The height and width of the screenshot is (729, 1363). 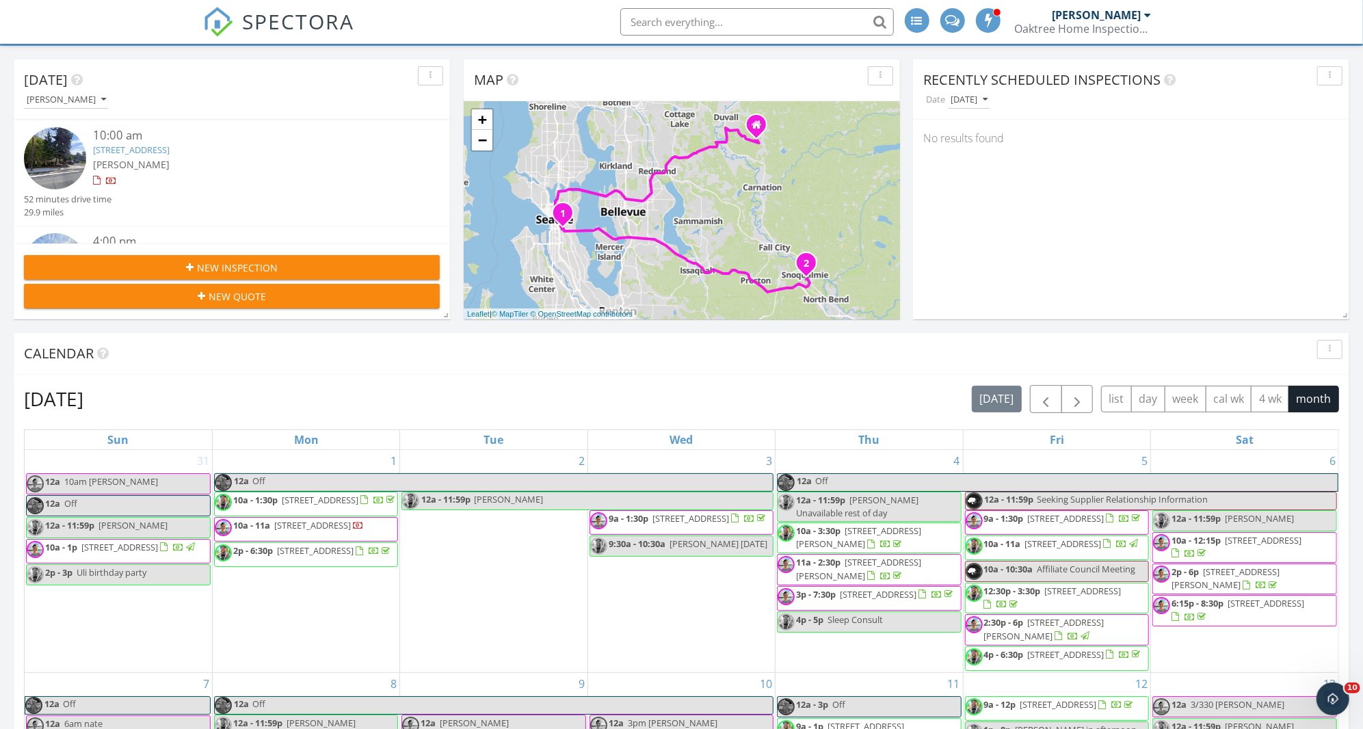 What do you see at coordinates (1013, 591) in the screenshot?
I see `span: 12:30p - 3:30p` at bounding box center [1013, 591].